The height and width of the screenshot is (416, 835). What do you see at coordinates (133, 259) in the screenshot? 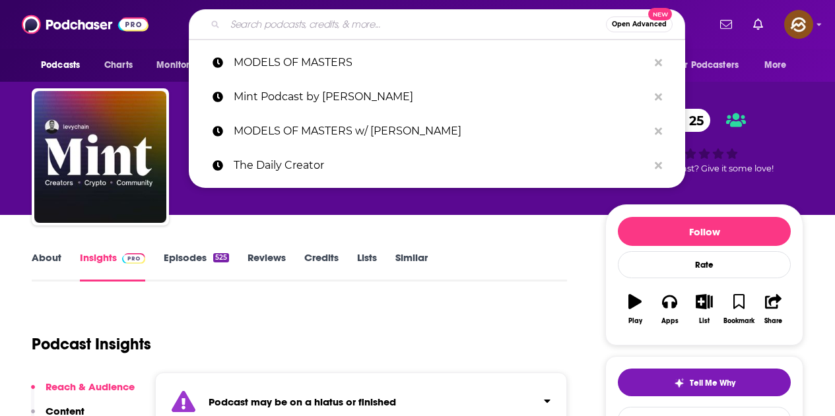
I see `img: Podchaser Pro` at bounding box center [133, 259].